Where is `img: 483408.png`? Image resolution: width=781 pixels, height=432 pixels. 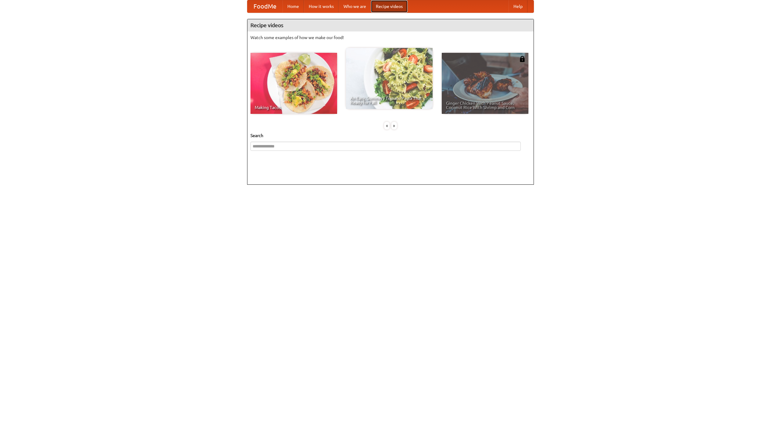
img: 483408.png is located at coordinates (522, 59).